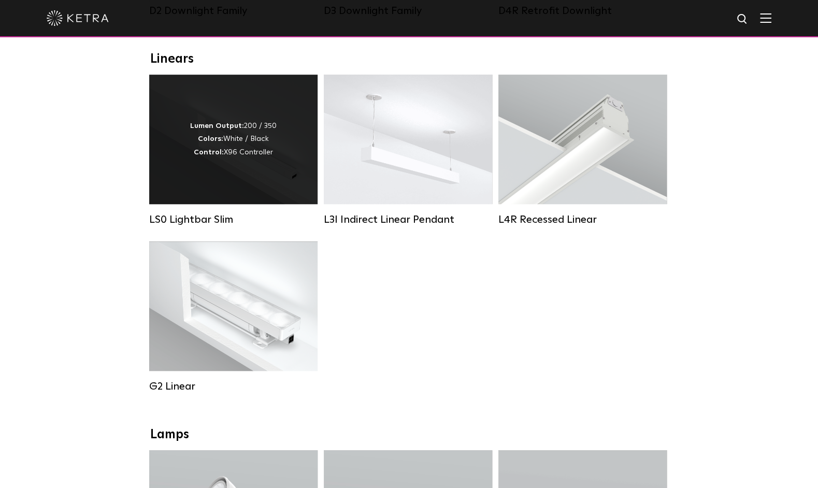  What do you see at coordinates (408, 150) in the screenshot?
I see `a: L3I Indirect Linear Pendant Lumen Output:400 / 600 / 800 / 1000Housing Colors:White / BlackContro...` at bounding box center [408, 150].